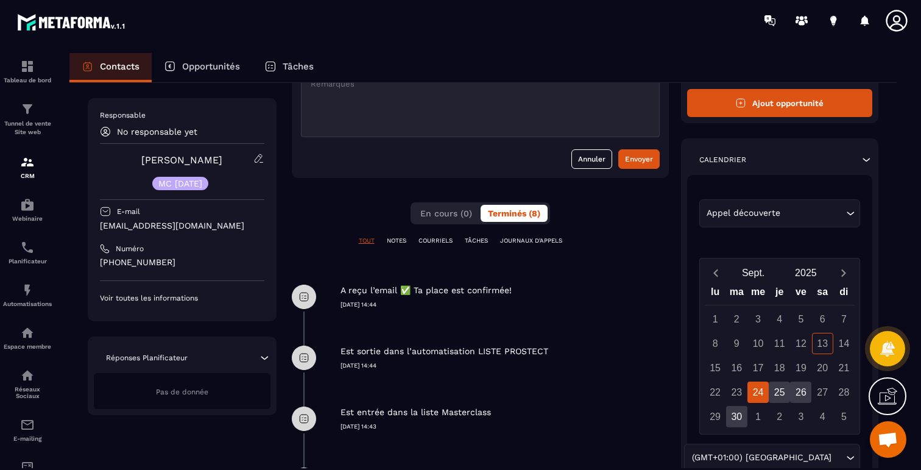  What do you see at coordinates (367, 241) in the screenshot?
I see `p: TOUT` at bounding box center [367, 241].